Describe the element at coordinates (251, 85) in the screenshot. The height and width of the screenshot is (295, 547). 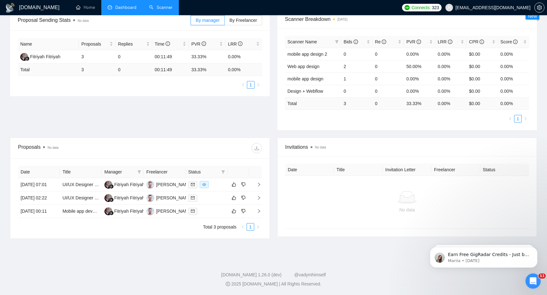
I see `li: 1` at that location.